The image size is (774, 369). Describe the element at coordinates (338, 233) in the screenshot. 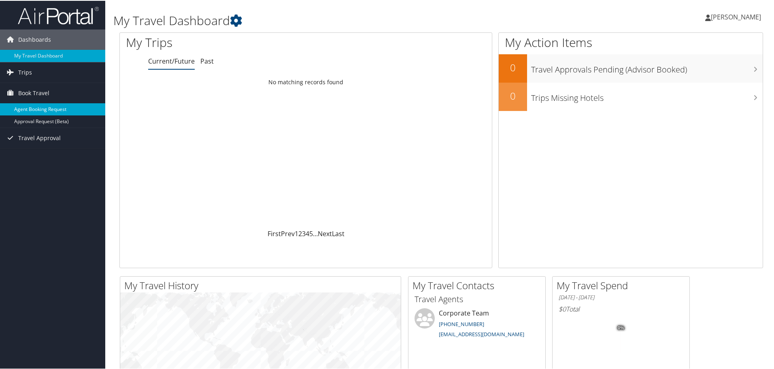

I see `a: Last` at that location.